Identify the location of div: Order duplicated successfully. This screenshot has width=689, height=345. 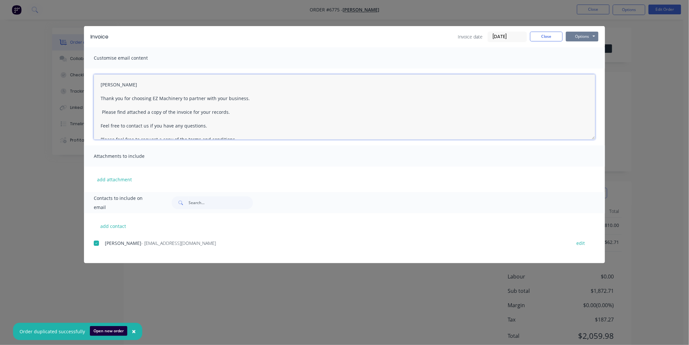
(52, 331).